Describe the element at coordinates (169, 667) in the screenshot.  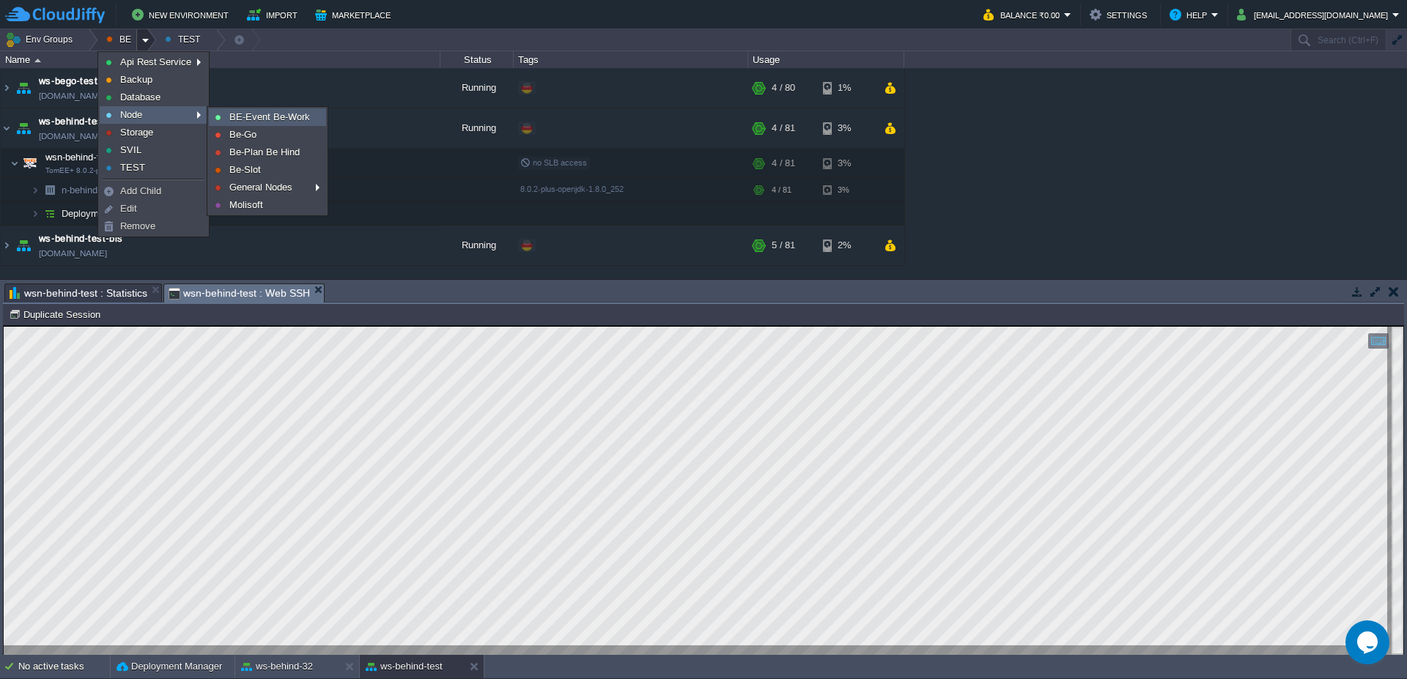
I see `button: Deployment Manager` at that location.